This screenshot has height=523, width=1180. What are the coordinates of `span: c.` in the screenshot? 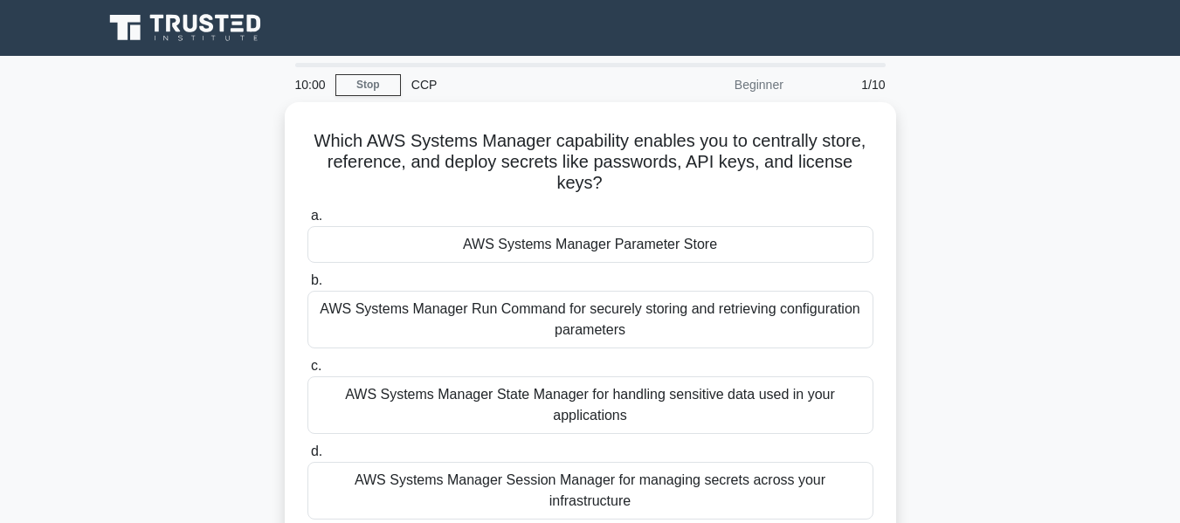 It's located at (316, 365).